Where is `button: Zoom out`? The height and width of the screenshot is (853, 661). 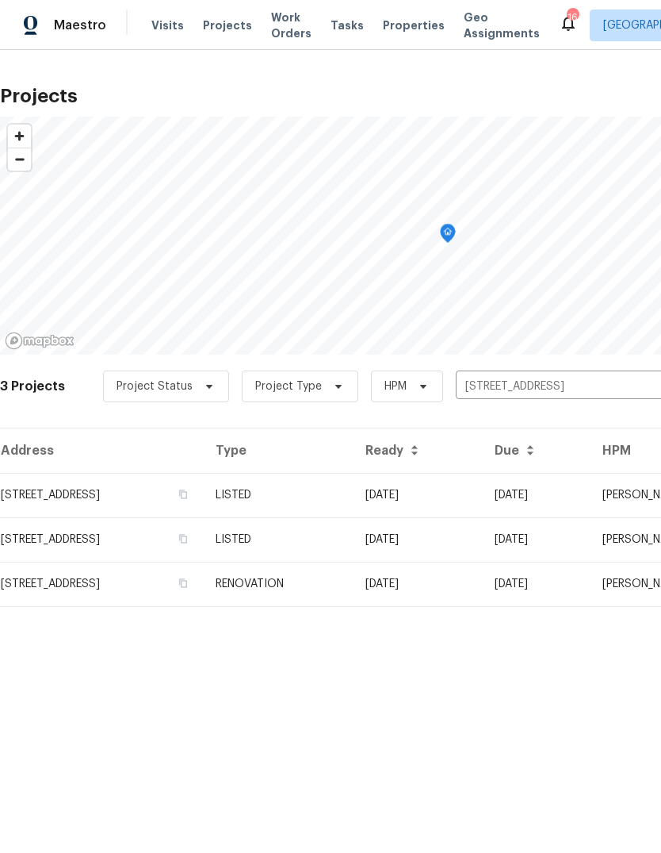
button: Zoom out is located at coordinates (19, 159).